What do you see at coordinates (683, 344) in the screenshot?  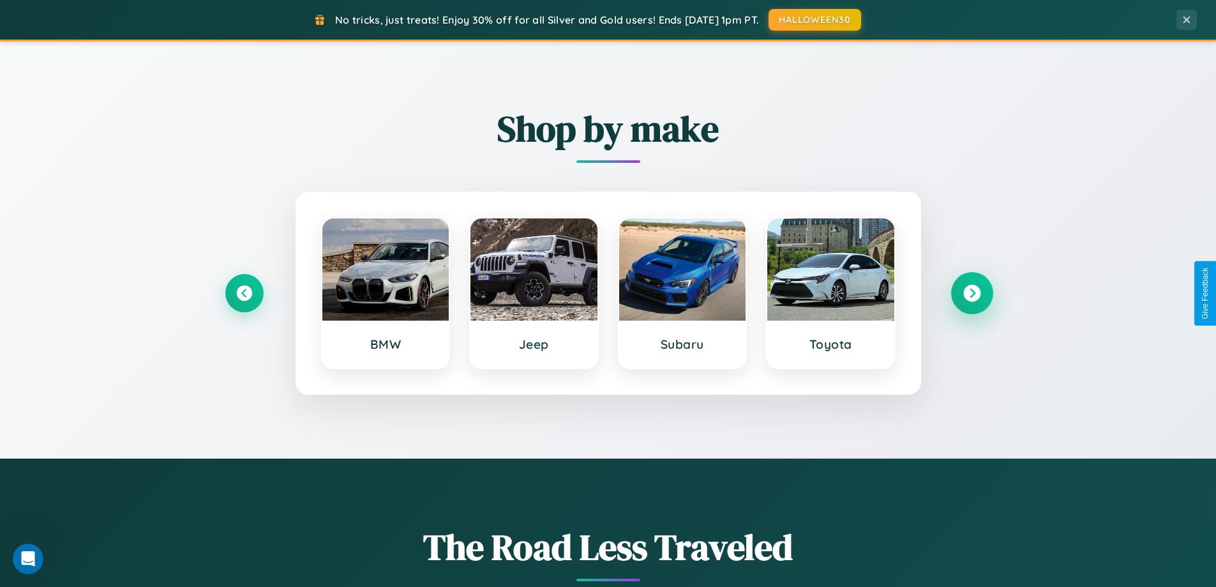 I see `h3: Subaru` at bounding box center [683, 344].